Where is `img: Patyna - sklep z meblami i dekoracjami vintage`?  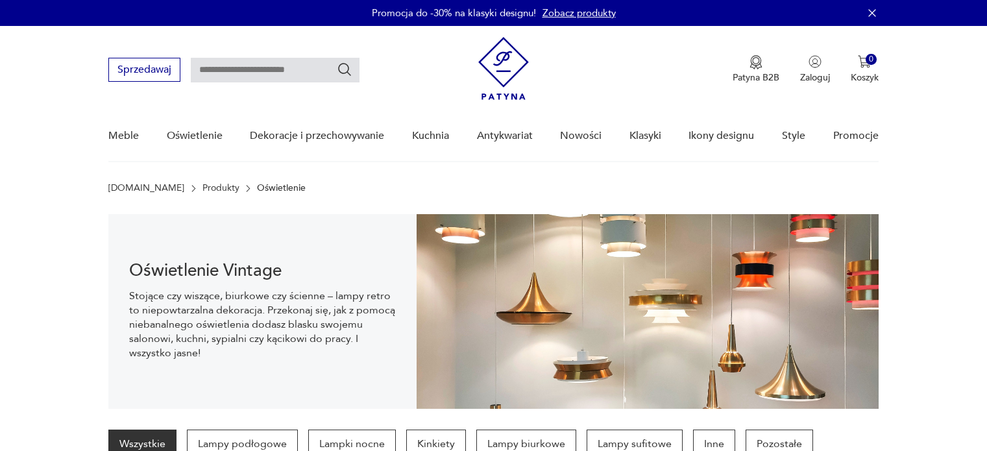
img: Patyna - sklep z meblami i dekoracjami vintage is located at coordinates (504, 68).